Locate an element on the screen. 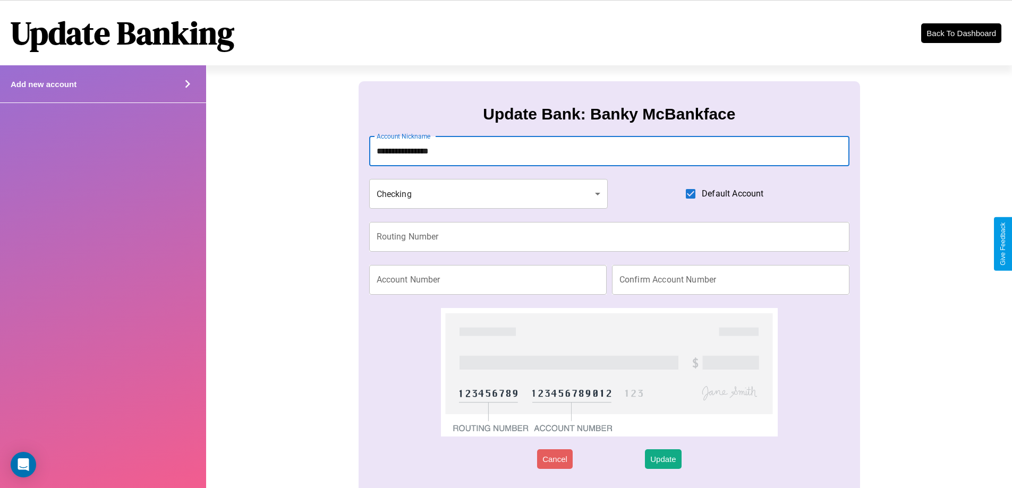 Image resolution: width=1012 pixels, height=488 pixels. h1: Update Banking is located at coordinates (122, 33).